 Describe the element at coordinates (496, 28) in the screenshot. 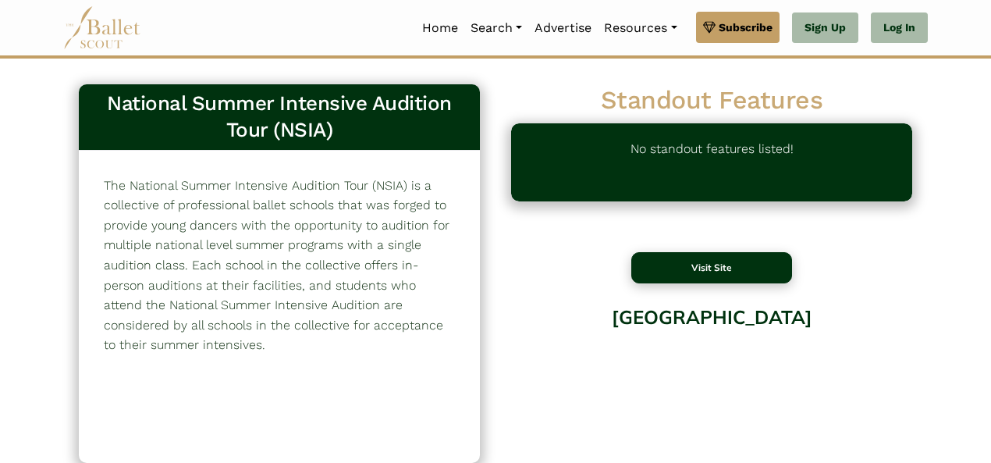

I see `a: Search` at that location.